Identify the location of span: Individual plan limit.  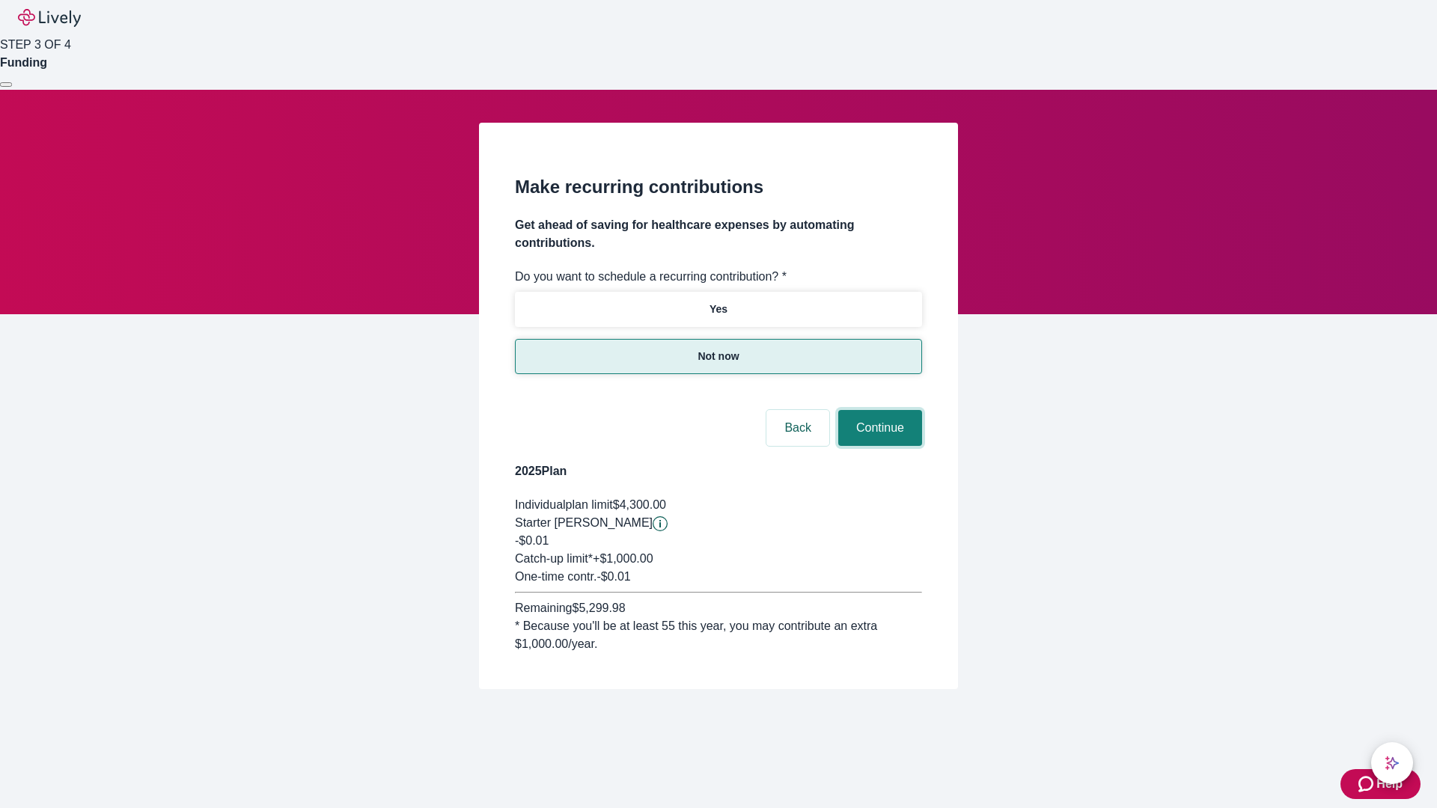
(564, 504).